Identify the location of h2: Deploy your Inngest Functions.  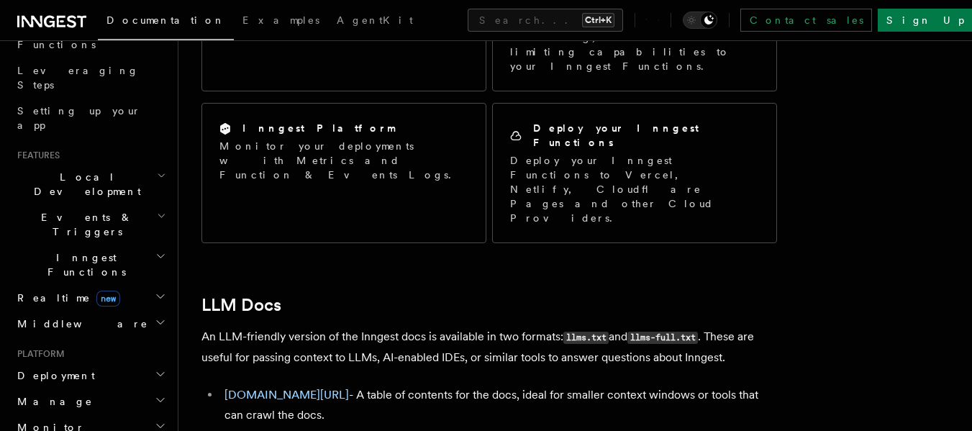
(646, 135).